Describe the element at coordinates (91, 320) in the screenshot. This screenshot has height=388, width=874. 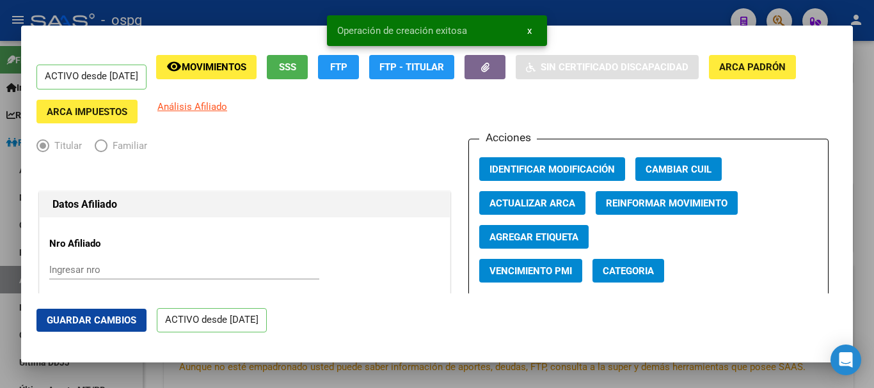
I see `span: Guardar Cambios` at that location.